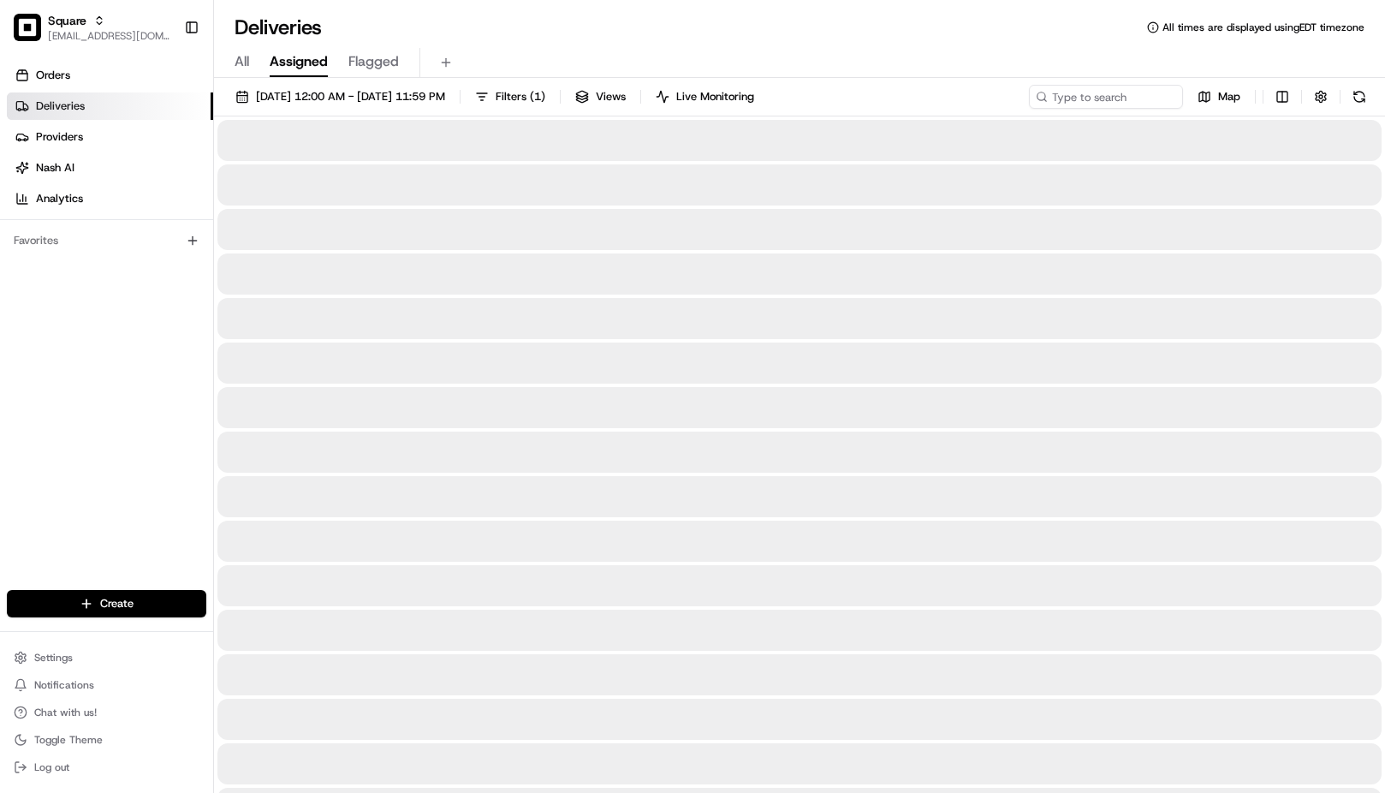 This screenshot has height=793, width=1385. Describe the element at coordinates (67, 21) in the screenshot. I see `button: Square` at that location.